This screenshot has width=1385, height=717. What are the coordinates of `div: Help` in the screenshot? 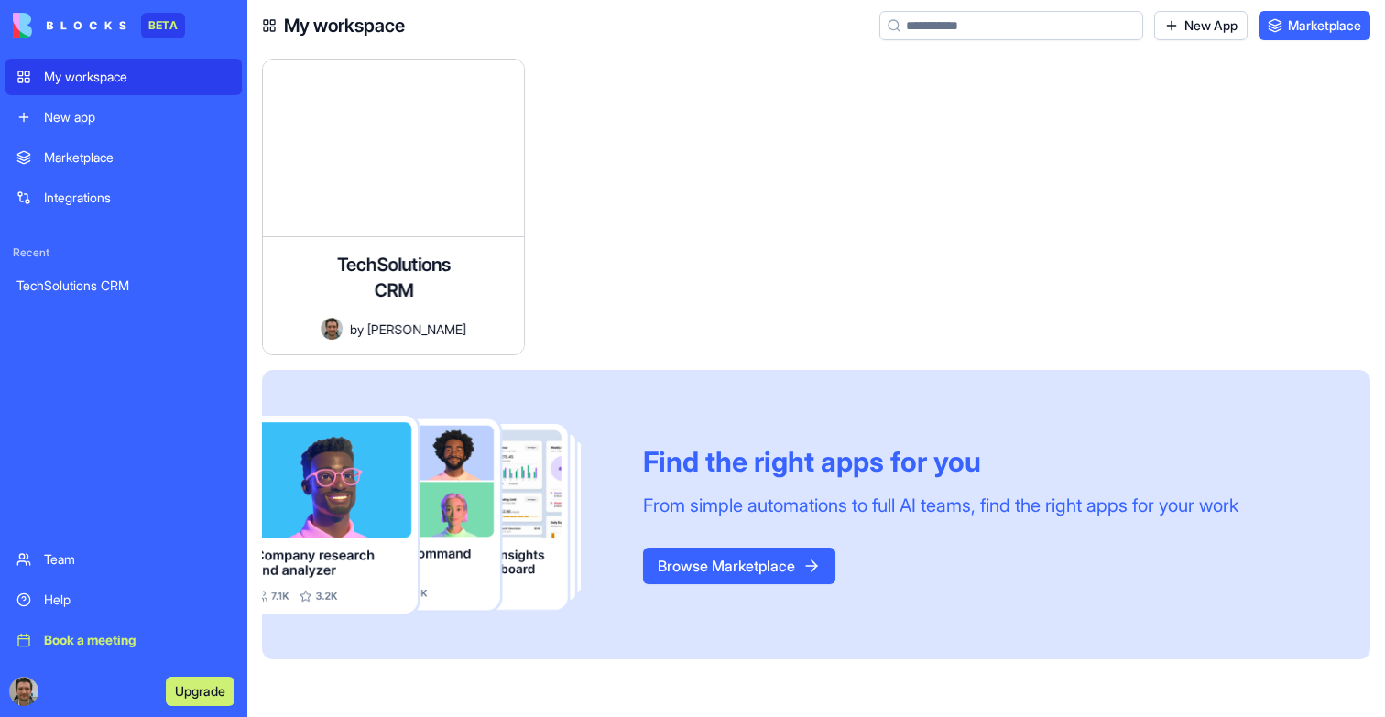 It's located at (137, 600).